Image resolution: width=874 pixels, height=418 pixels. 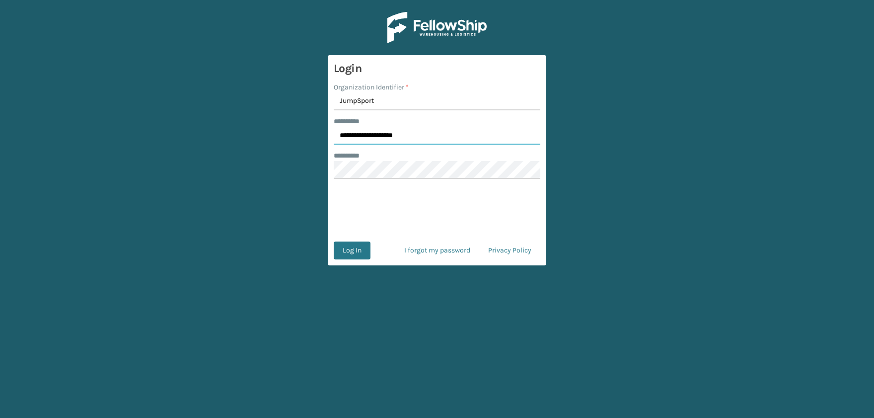 I want to click on h3: Login, so click(x=437, y=69).